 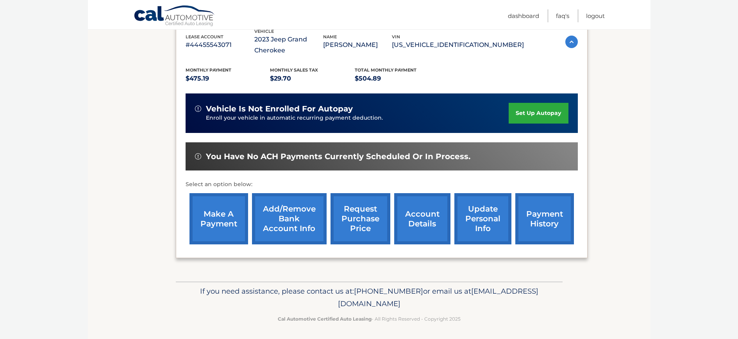 What do you see at coordinates (330, 37) in the screenshot?
I see `span: name` at bounding box center [330, 37].